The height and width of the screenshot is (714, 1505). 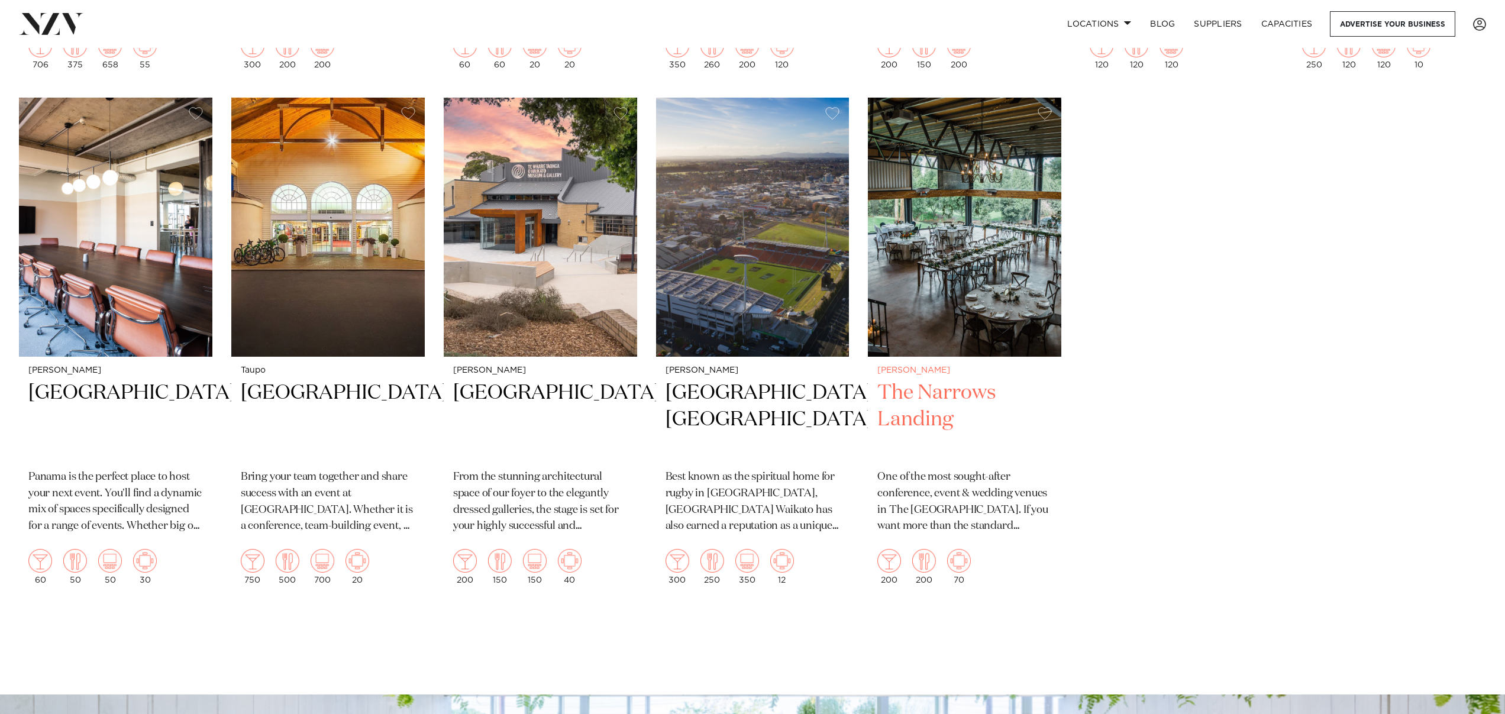 What do you see at coordinates (40, 51) in the screenshot?
I see `div: 706` at bounding box center [40, 51].